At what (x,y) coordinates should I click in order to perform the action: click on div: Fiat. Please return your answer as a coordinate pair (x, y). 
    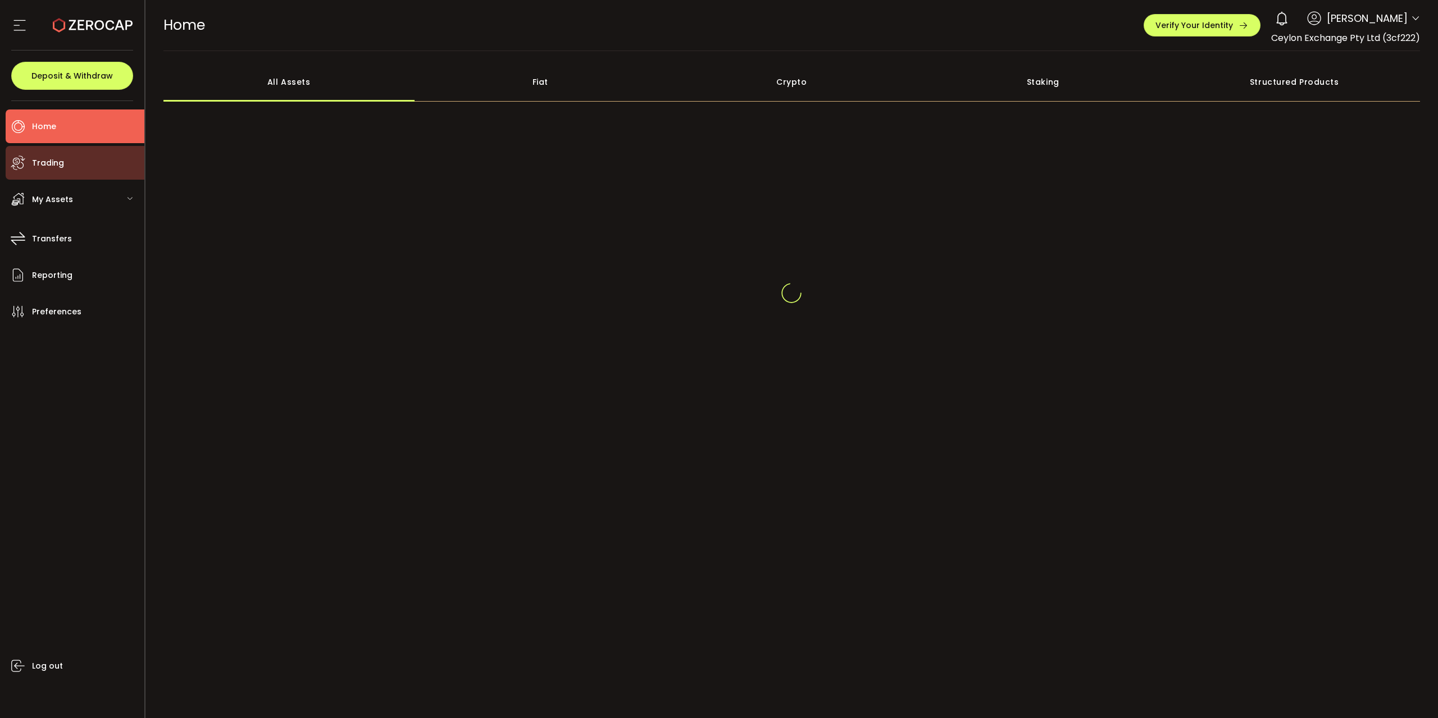
    Looking at the image, I should click on (540, 82).